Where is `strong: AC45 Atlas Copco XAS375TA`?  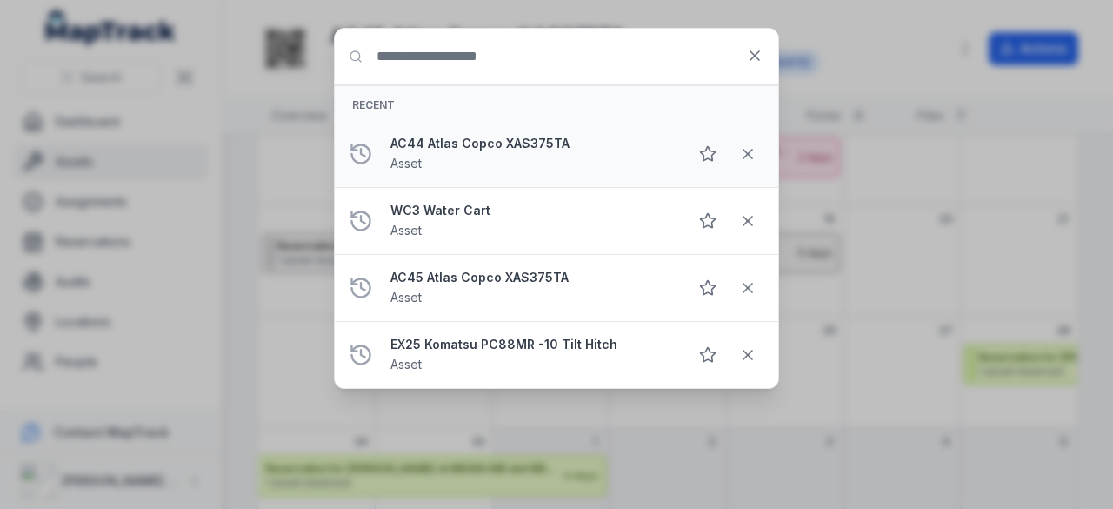 strong: AC45 Atlas Copco XAS375TA is located at coordinates (532, 277).